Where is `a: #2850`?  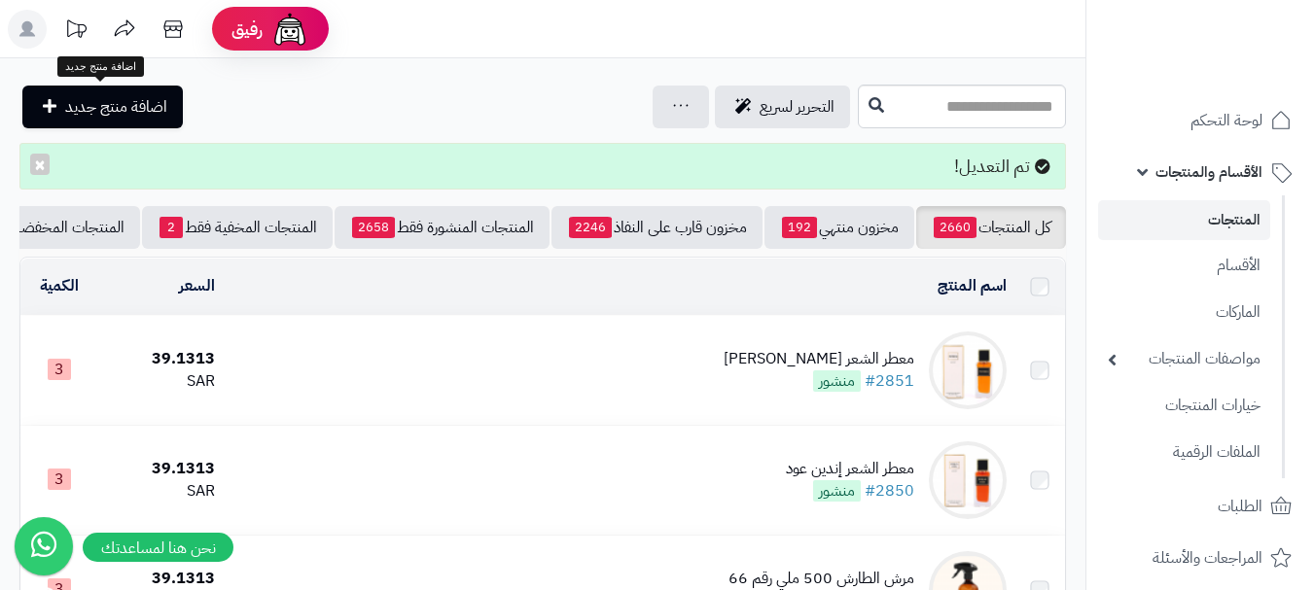
a: #2850 is located at coordinates (889, 491).